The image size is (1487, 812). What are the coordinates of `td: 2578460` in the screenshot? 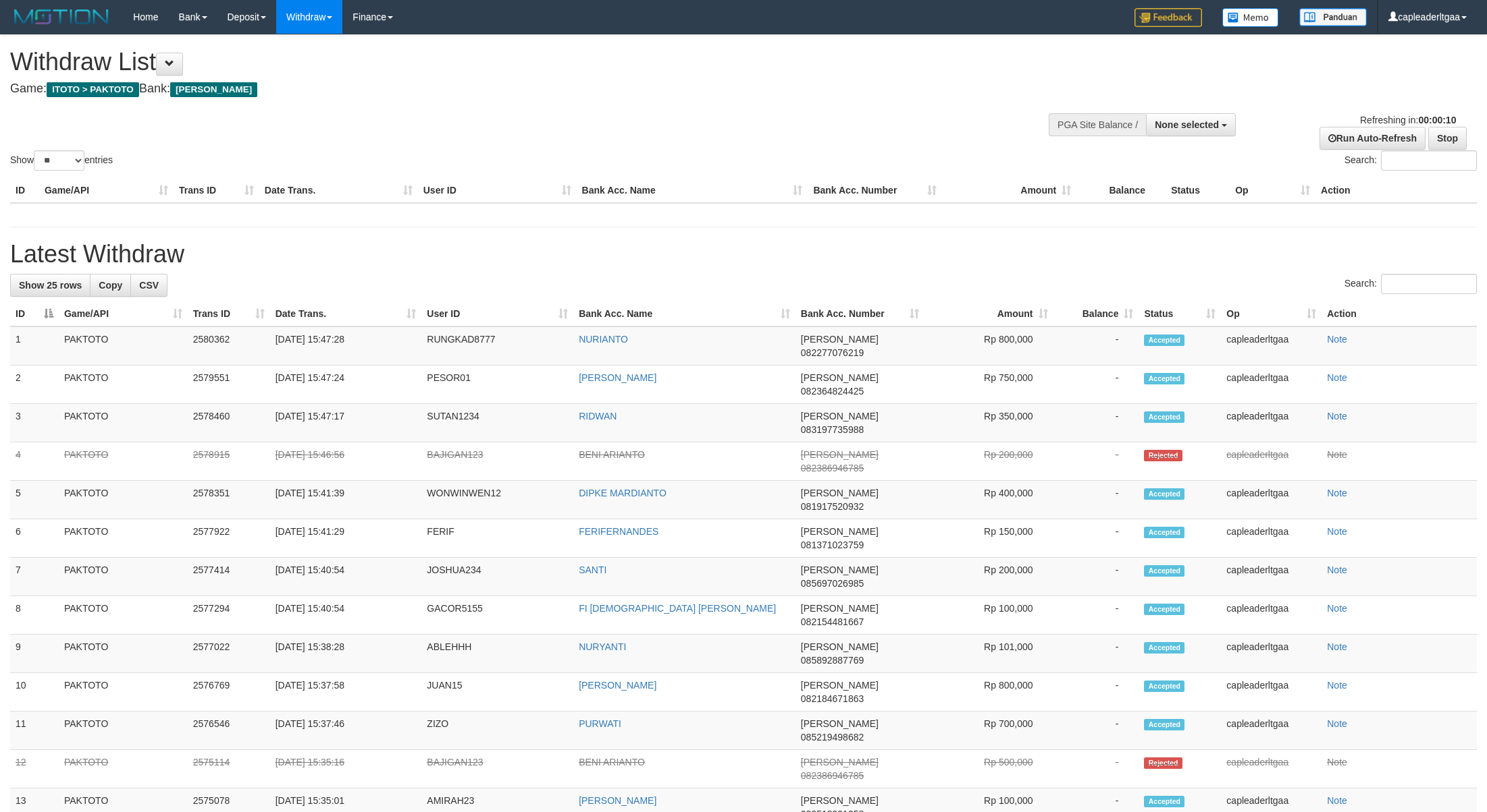 It's located at (229, 423).